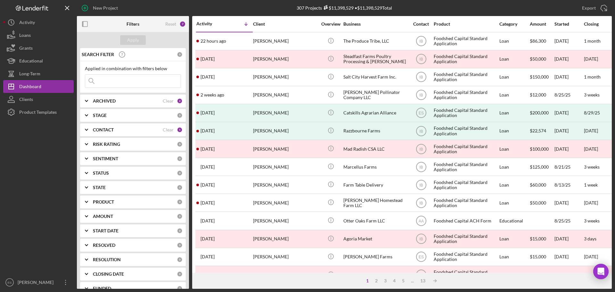  What do you see at coordinates (38, 48) in the screenshot?
I see `button: Grants` at bounding box center [38, 48].